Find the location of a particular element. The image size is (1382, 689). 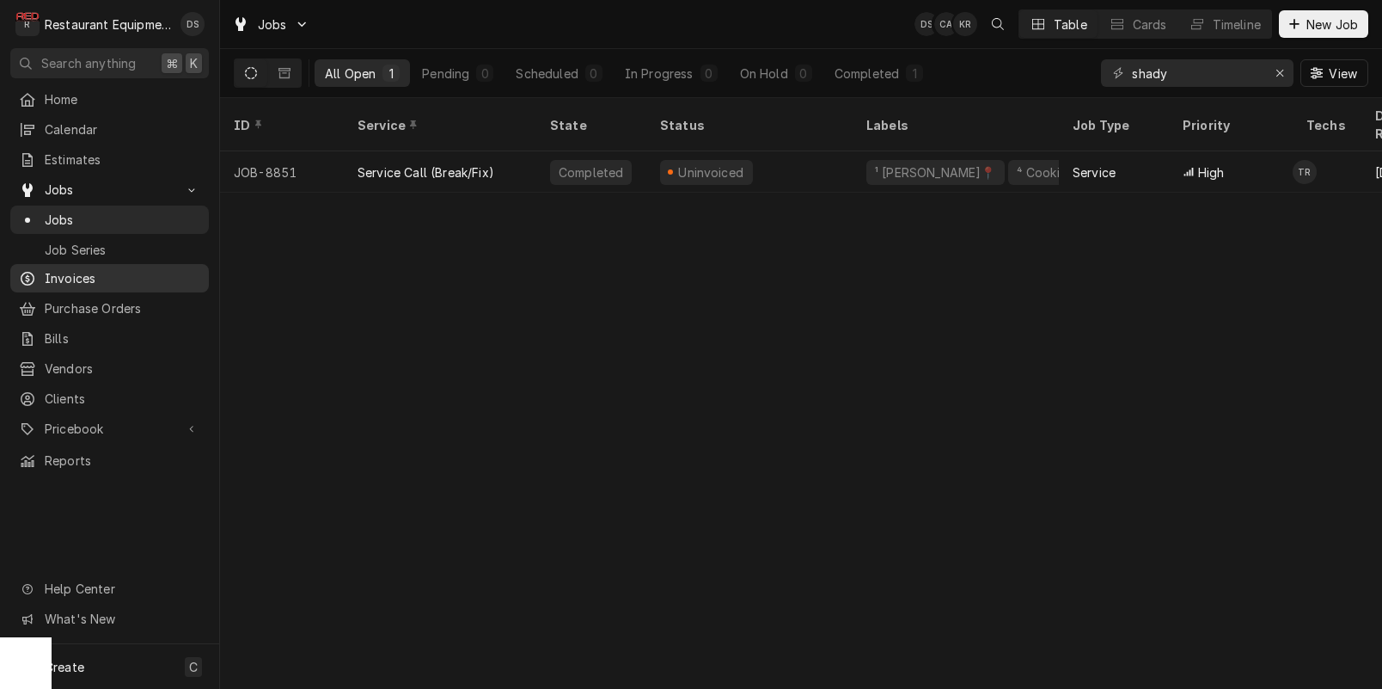

div: Cards is located at coordinates (1150, 24).